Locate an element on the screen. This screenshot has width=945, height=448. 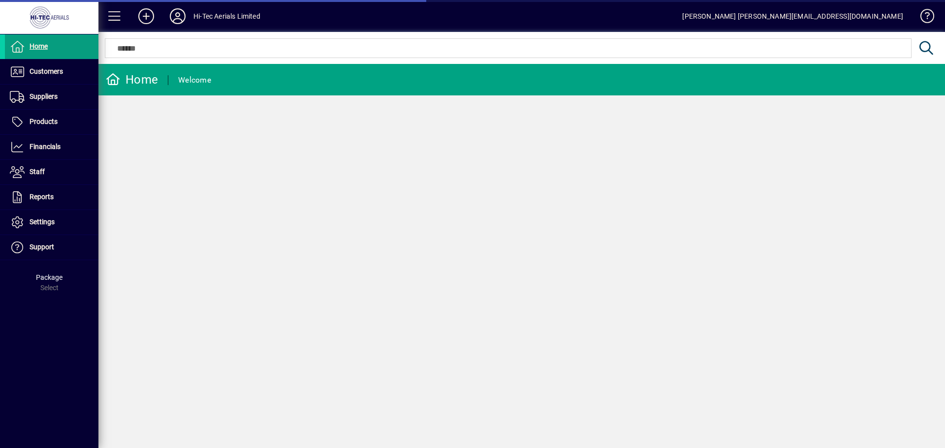
a: Settings is located at coordinates (52, 223).